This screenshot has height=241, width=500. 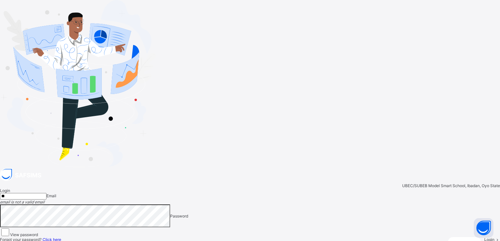 What do you see at coordinates (450, 186) in the screenshot?
I see `span: UBEC/SUBEB Model Smart School, Ibadan, Oyo State` at bounding box center [450, 186].